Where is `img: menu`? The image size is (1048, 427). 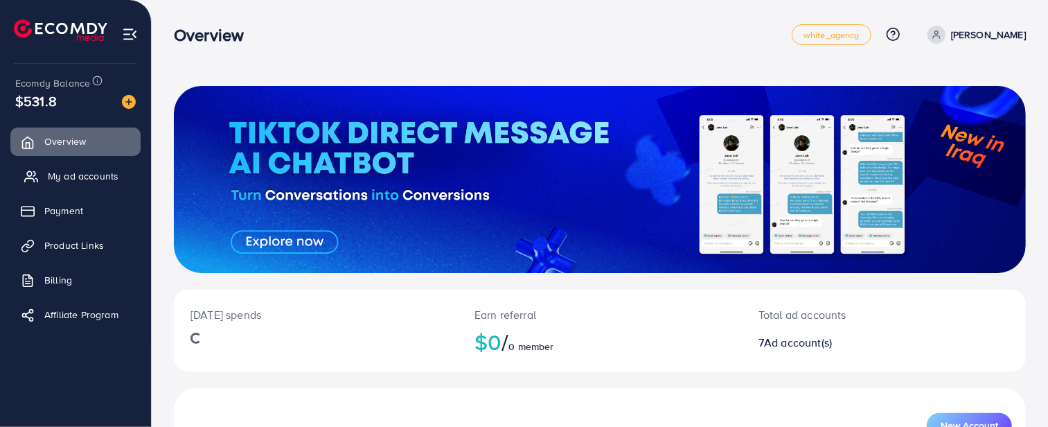 img: menu is located at coordinates (130, 34).